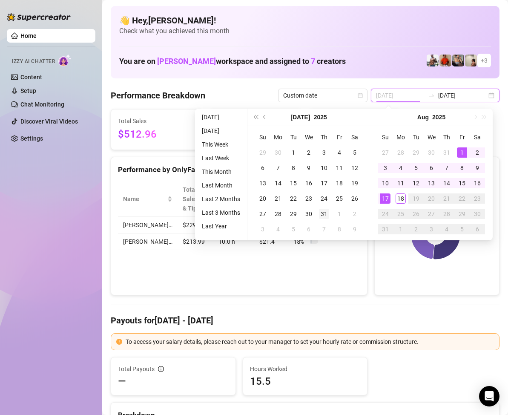 Image resolution: width=508 pixels, height=415 pixels. What do you see at coordinates (263, 183) in the screenshot?
I see `td: 2025-07-13` at bounding box center [263, 183].